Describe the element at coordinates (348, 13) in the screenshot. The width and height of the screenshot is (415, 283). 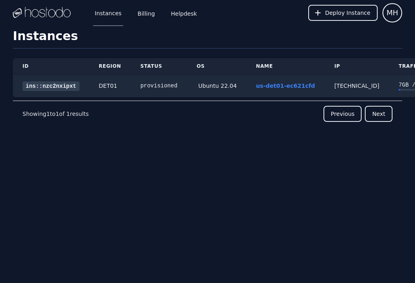
I see `span: Deploy Instance` at that location.